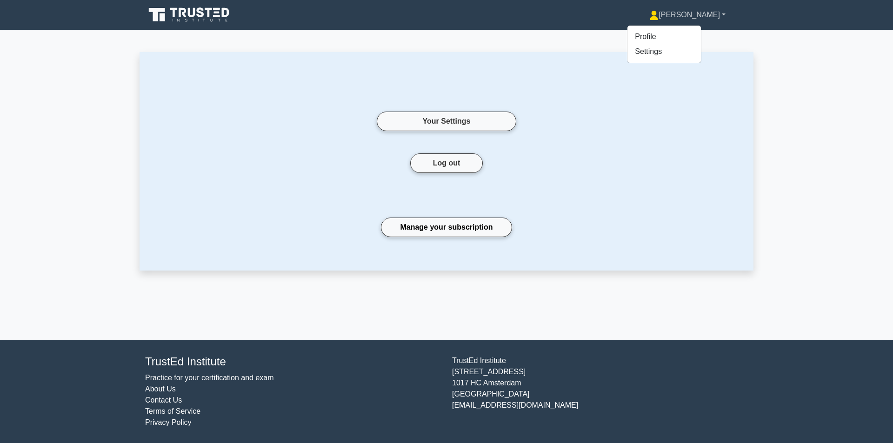 The height and width of the screenshot is (443, 893). Describe the element at coordinates (293, 362) in the screenshot. I see `h4: TrustEd Institute` at that location.